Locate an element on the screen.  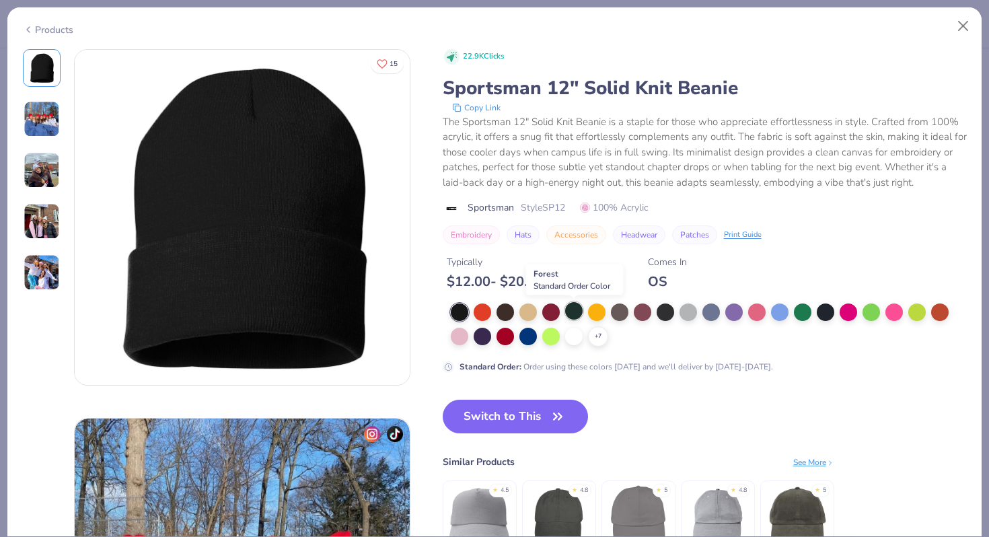
button: Switch to This is located at coordinates (516, 417).